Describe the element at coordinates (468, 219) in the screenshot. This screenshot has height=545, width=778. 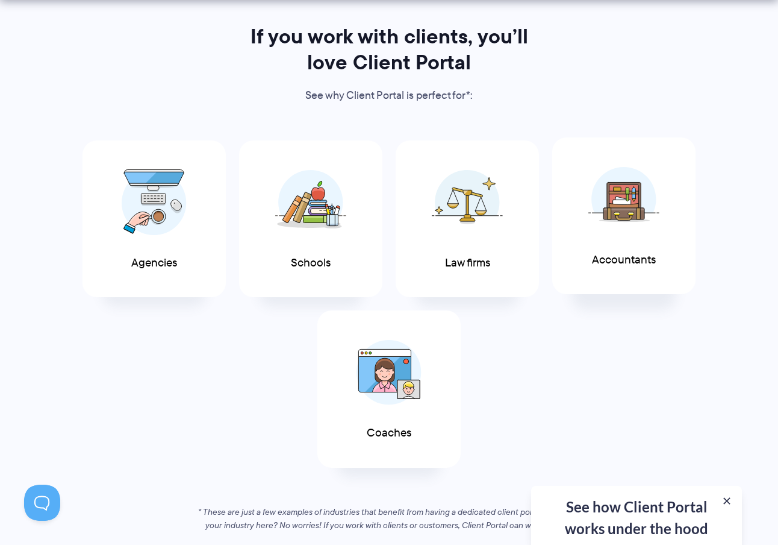
I see `a: Law firms` at that location.